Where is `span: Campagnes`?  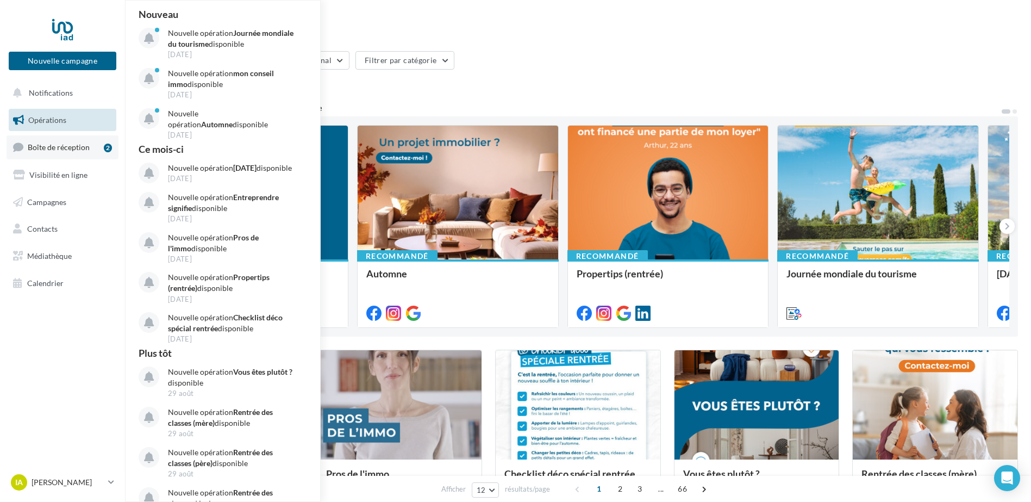
span: Campagnes is located at coordinates (47, 201).